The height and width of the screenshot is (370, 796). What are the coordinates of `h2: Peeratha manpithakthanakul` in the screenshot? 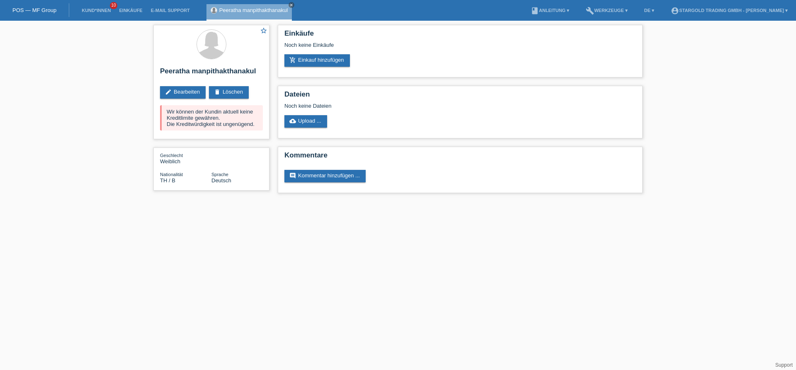 It's located at (212, 73).